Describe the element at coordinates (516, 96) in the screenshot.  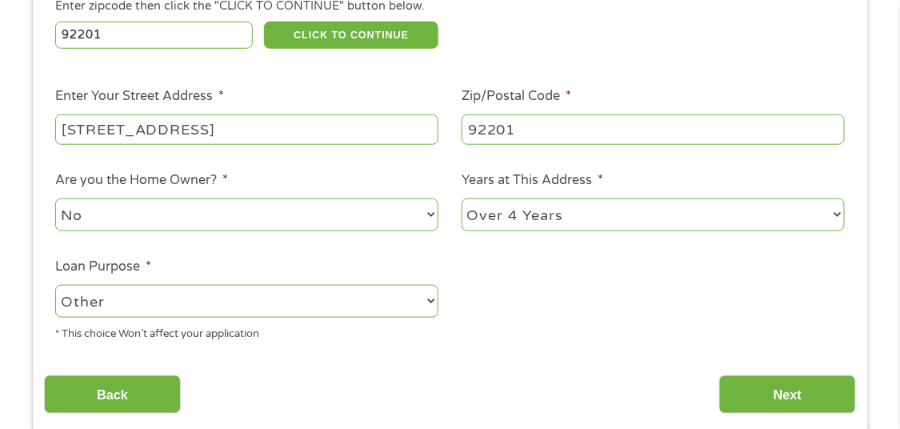
I see `label: Zip/Postal Code` at that location.